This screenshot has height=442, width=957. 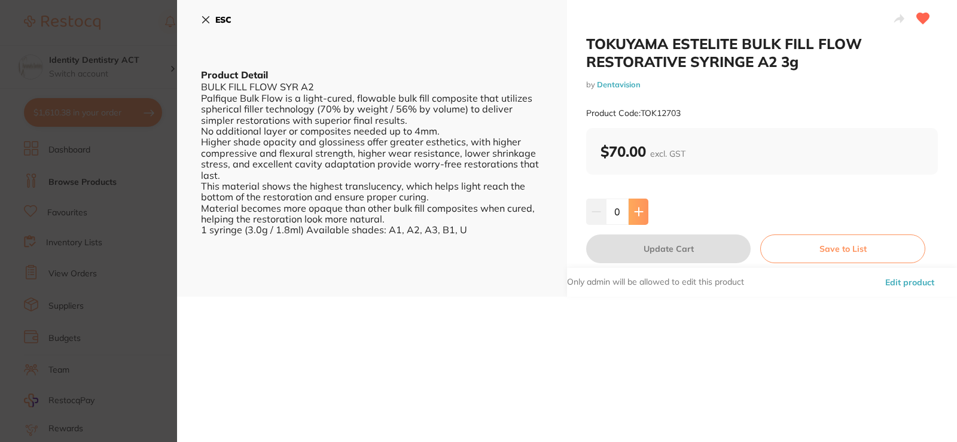 What do you see at coordinates (668, 249) in the screenshot?
I see `button: Update Cart` at bounding box center [668, 249].